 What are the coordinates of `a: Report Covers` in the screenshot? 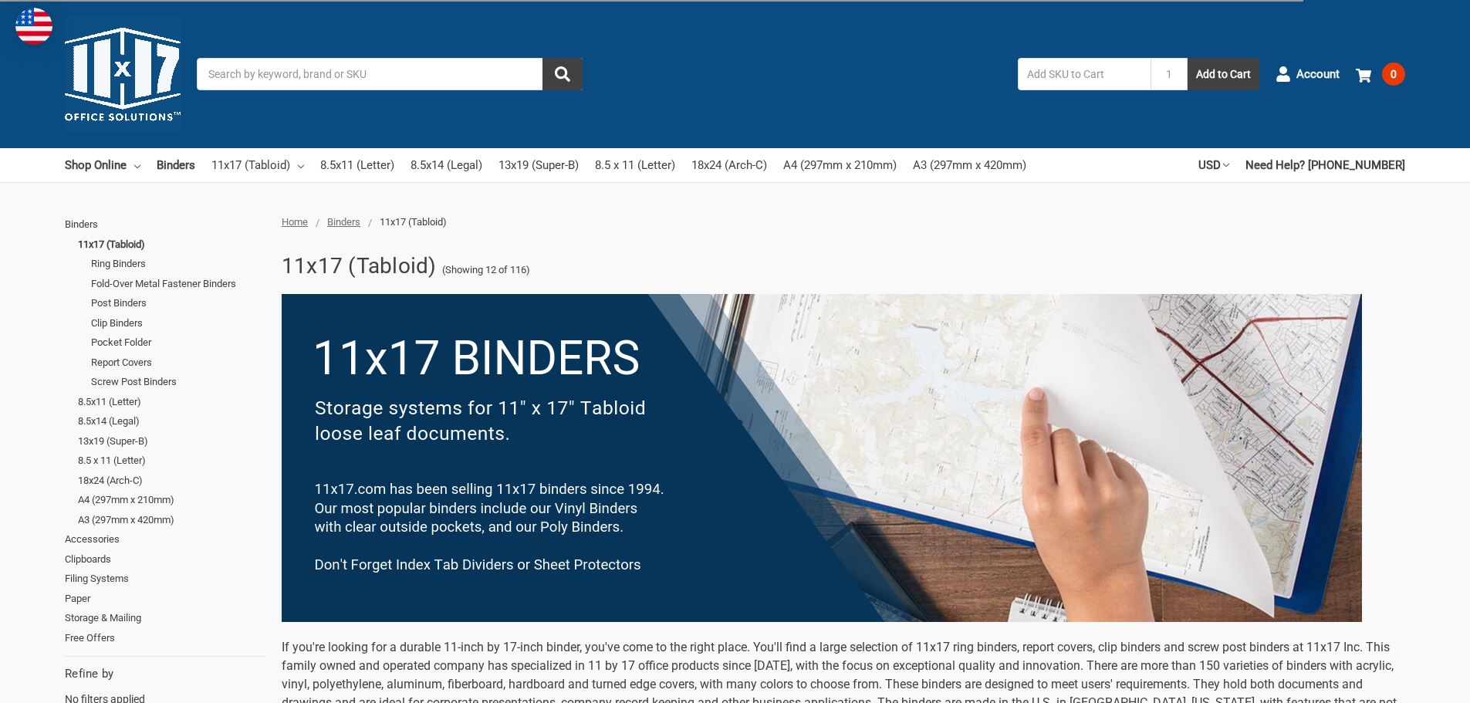 It's located at (177, 363).